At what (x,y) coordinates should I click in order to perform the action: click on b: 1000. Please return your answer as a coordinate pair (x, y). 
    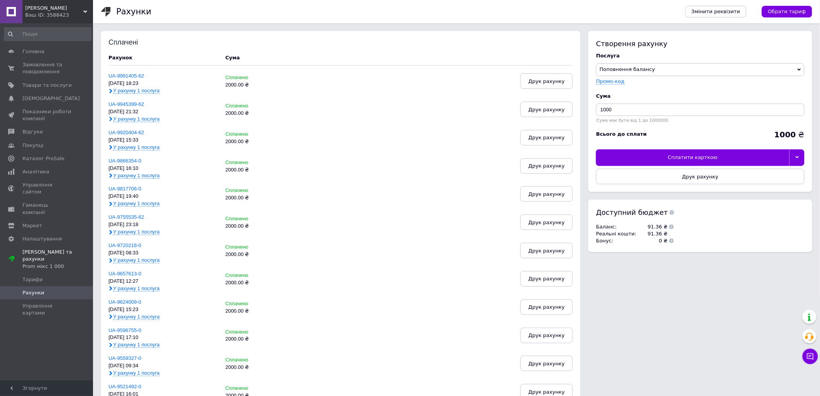
    Looking at the image, I should click on (785, 135).